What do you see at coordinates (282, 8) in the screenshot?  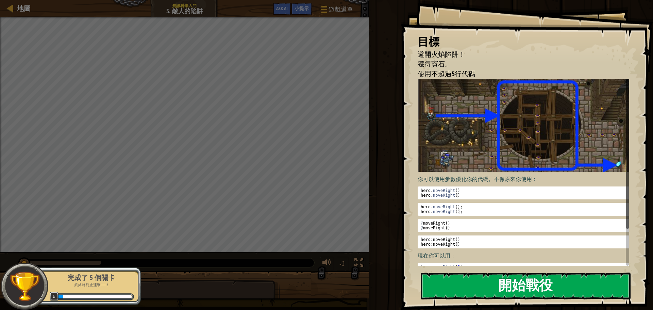 I see `span: Ask AI` at bounding box center [282, 8].